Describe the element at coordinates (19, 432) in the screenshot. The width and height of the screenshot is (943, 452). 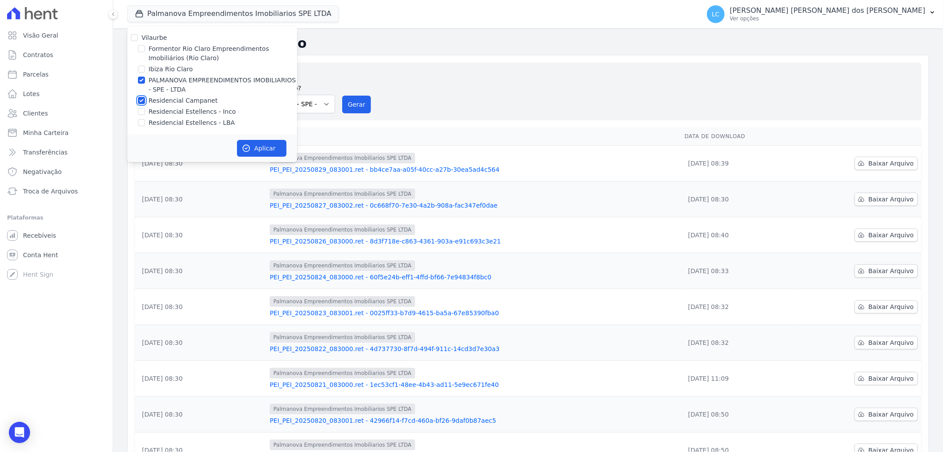
I see `div: Open Intercom Messenger` at that location.